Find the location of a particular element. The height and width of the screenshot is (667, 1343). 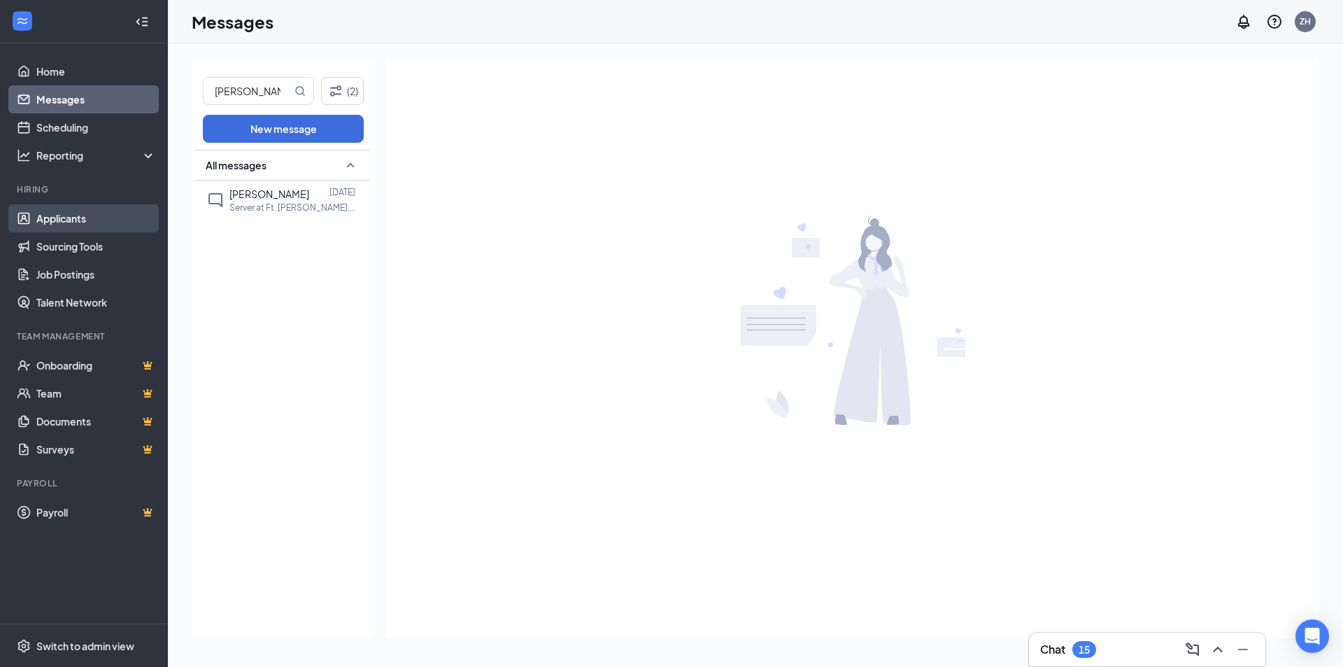

div: Switch to admin view is located at coordinates (85, 646).